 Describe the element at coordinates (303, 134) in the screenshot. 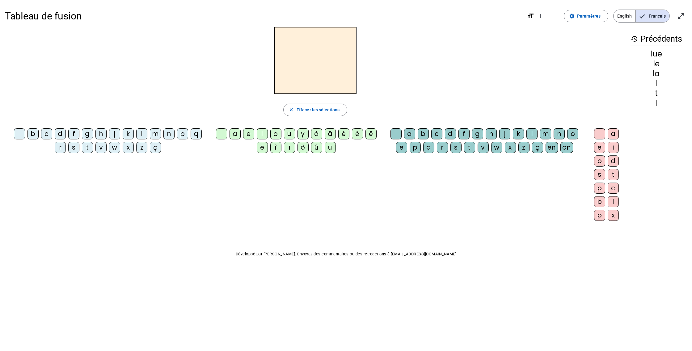

I see `div: y` at that location.